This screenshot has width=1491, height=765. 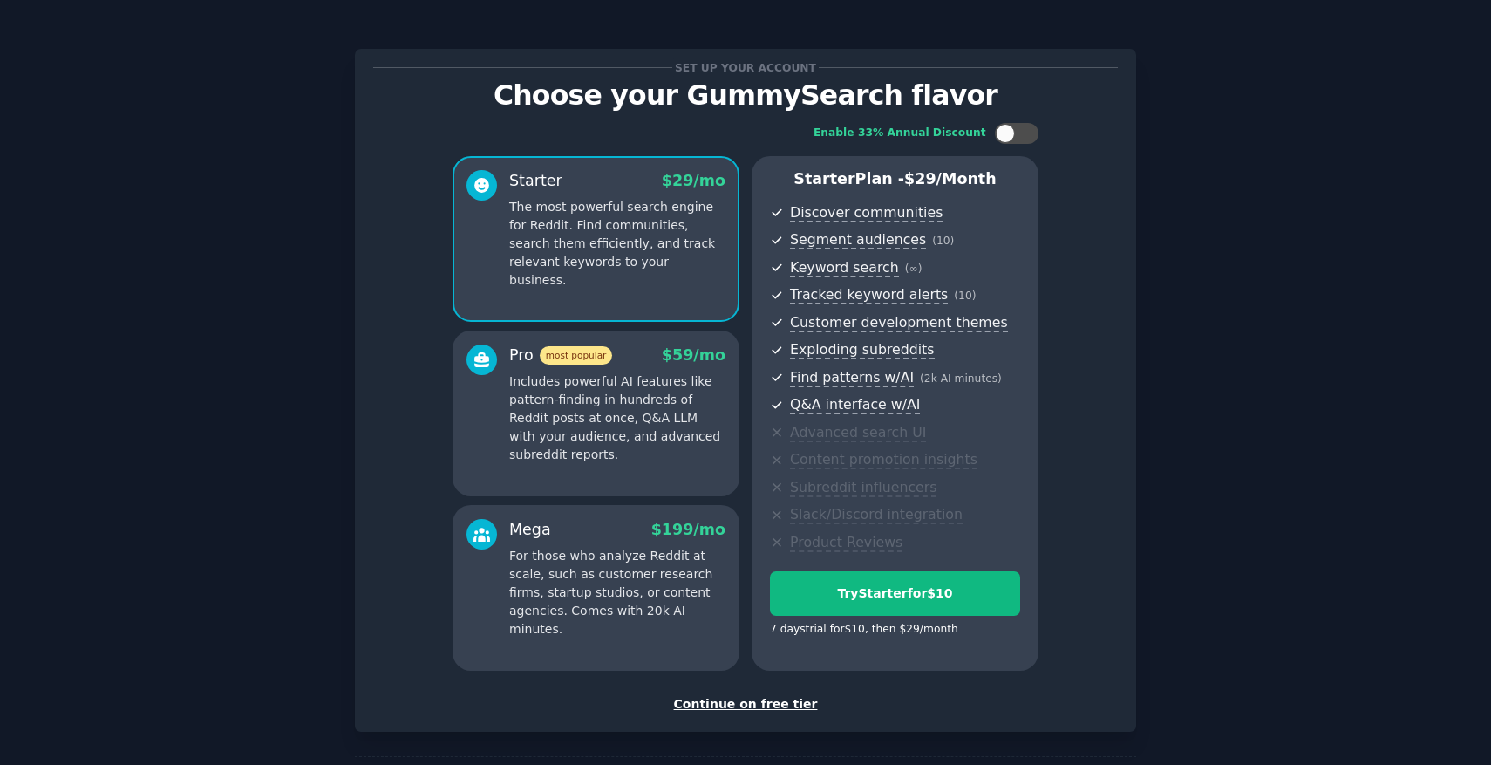 What do you see at coordinates (883, 459) in the screenshot?
I see `span: Content promotion insights` at bounding box center [883, 459].